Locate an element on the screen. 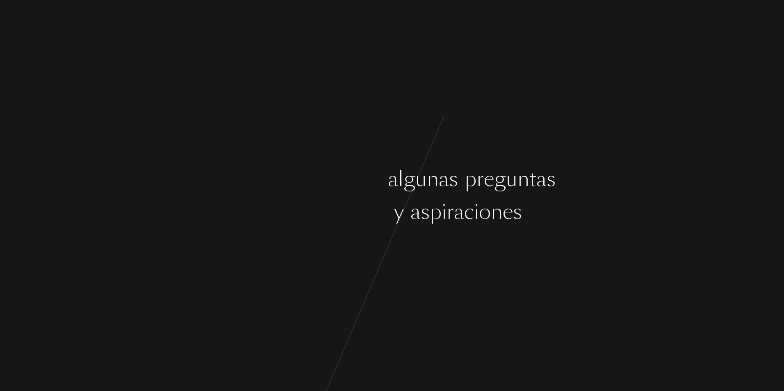 The image size is (784, 391). div: E is located at coordinates (235, 179).